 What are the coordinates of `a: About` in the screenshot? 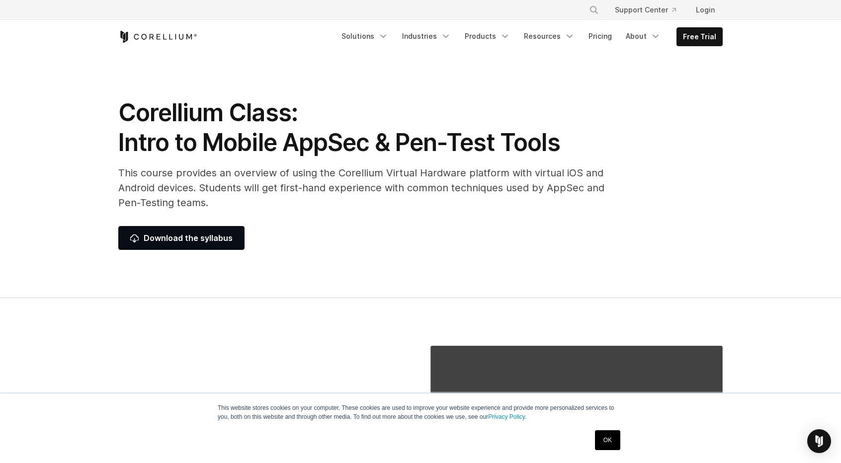 It's located at (643, 36).